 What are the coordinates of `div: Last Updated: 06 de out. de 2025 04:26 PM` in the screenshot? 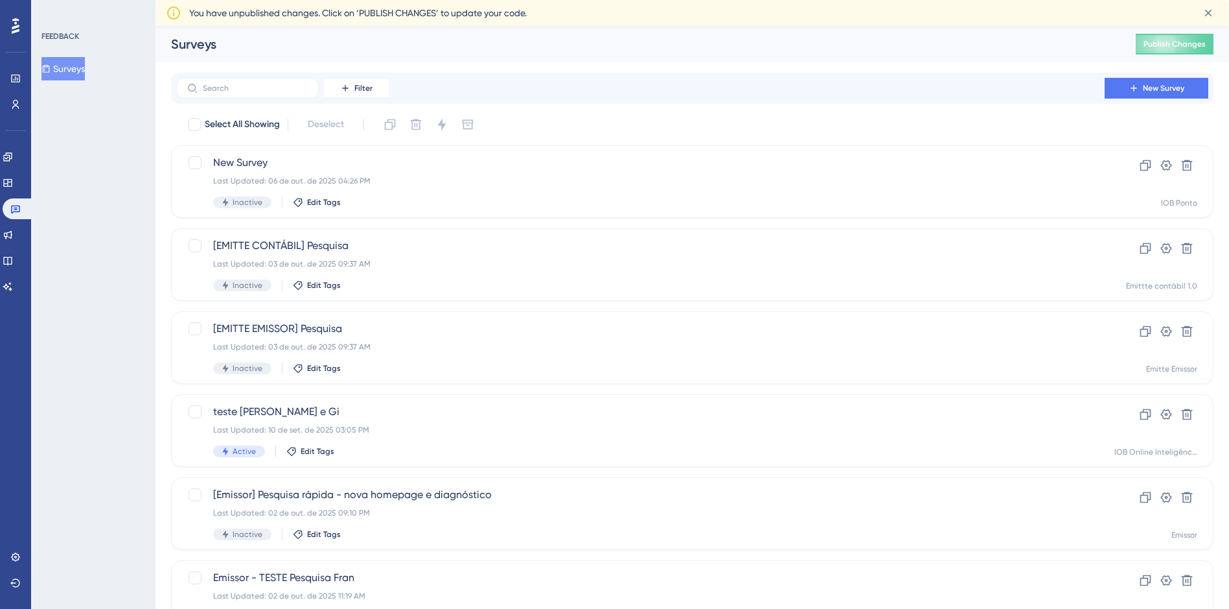 It's located at (640, 181).